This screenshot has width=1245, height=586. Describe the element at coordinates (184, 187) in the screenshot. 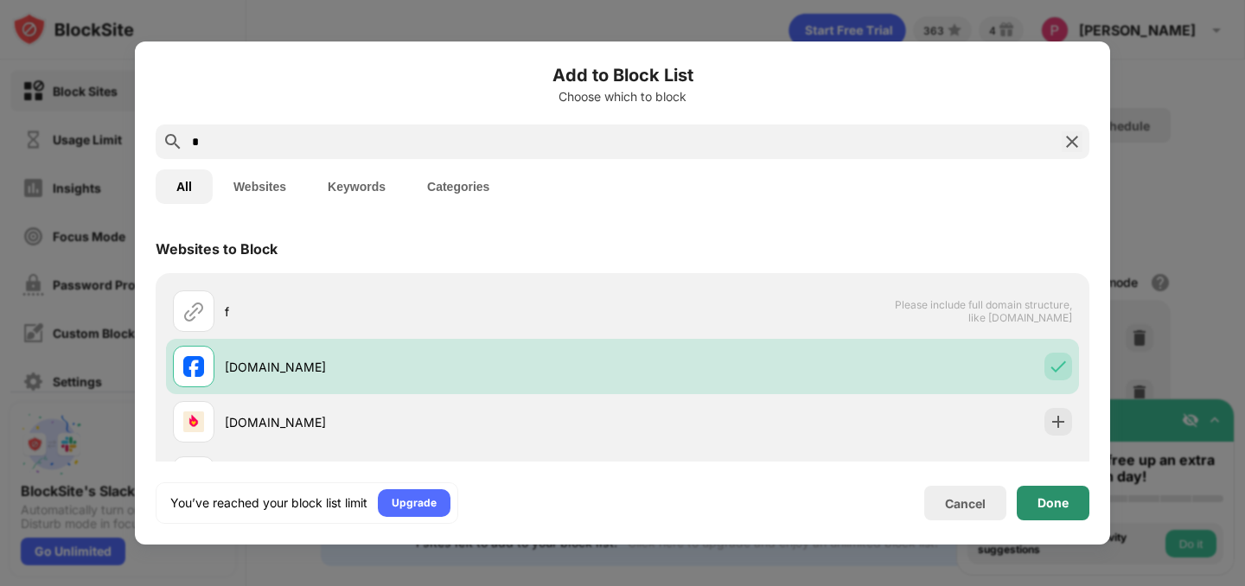

I see `button: All` at that location.